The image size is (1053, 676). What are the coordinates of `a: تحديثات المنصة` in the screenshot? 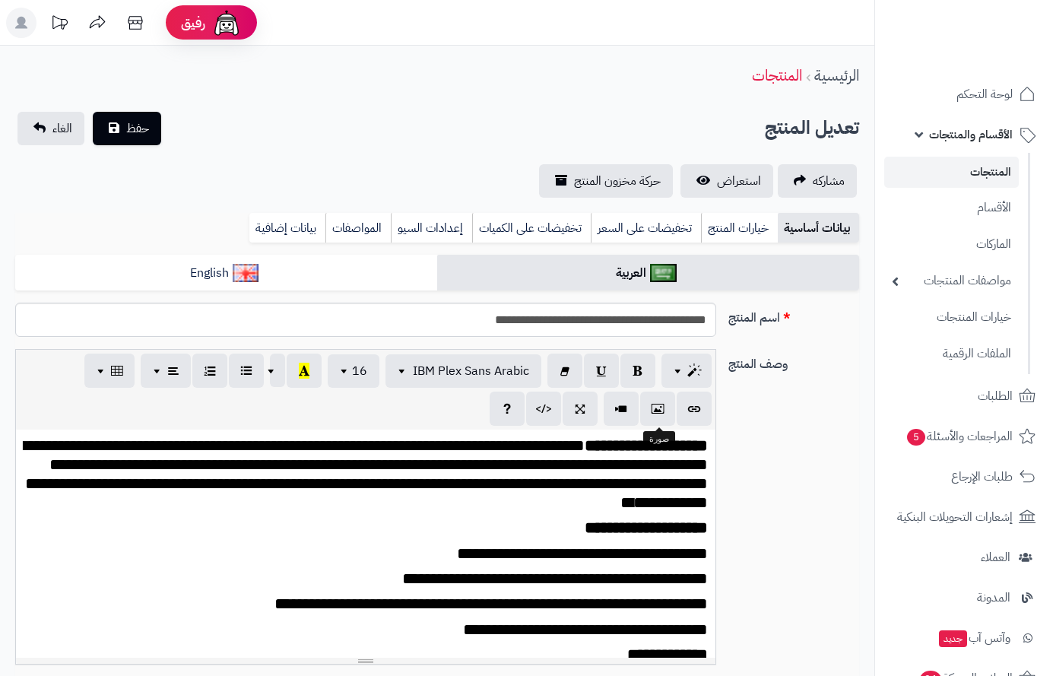 It's located at (59, 24).